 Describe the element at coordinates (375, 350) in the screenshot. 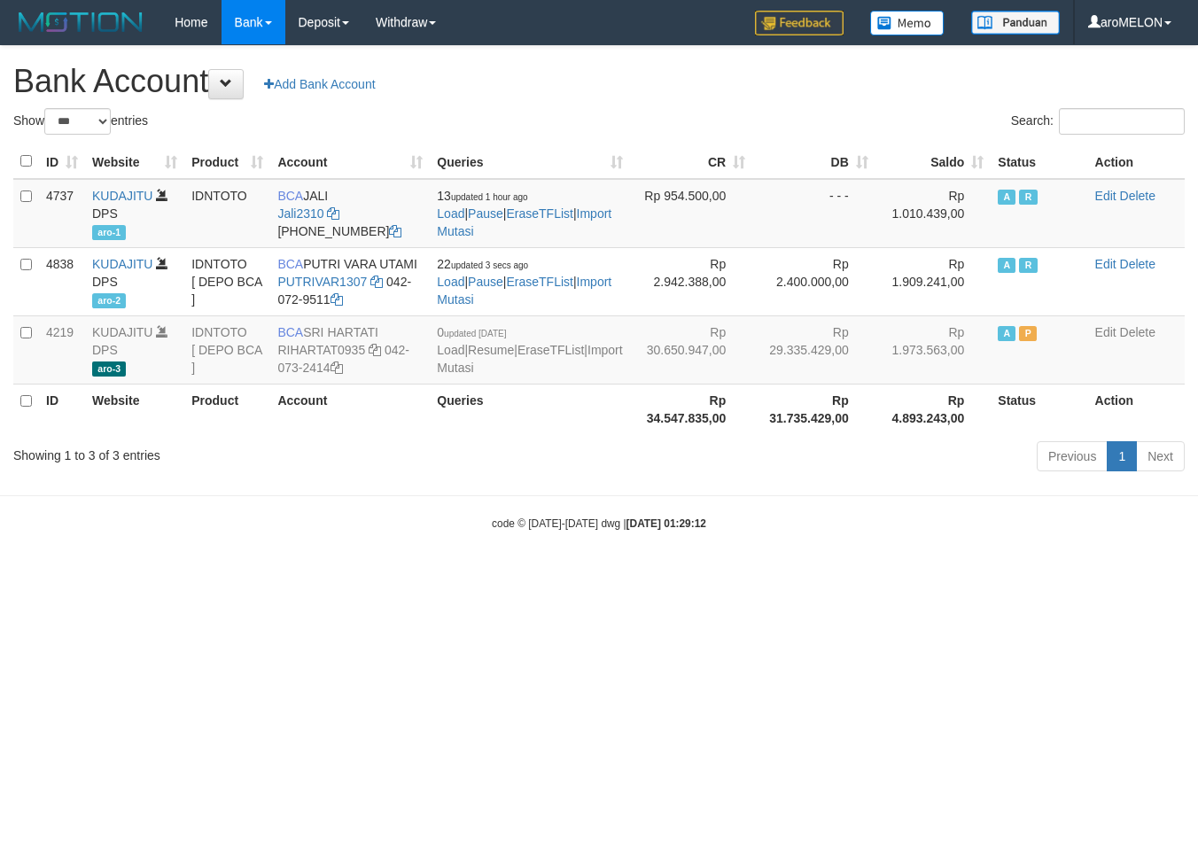

I see `a: Copy RIHARTAT0935 to clipboard` at that location.